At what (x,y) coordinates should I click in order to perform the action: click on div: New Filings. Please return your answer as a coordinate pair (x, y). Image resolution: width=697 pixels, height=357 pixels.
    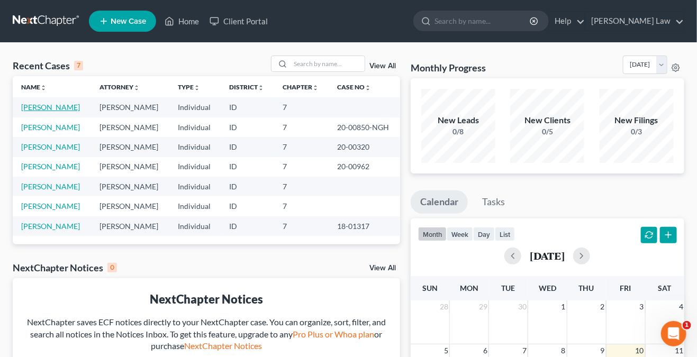
    Looking at the image, I should click on (637, 120).